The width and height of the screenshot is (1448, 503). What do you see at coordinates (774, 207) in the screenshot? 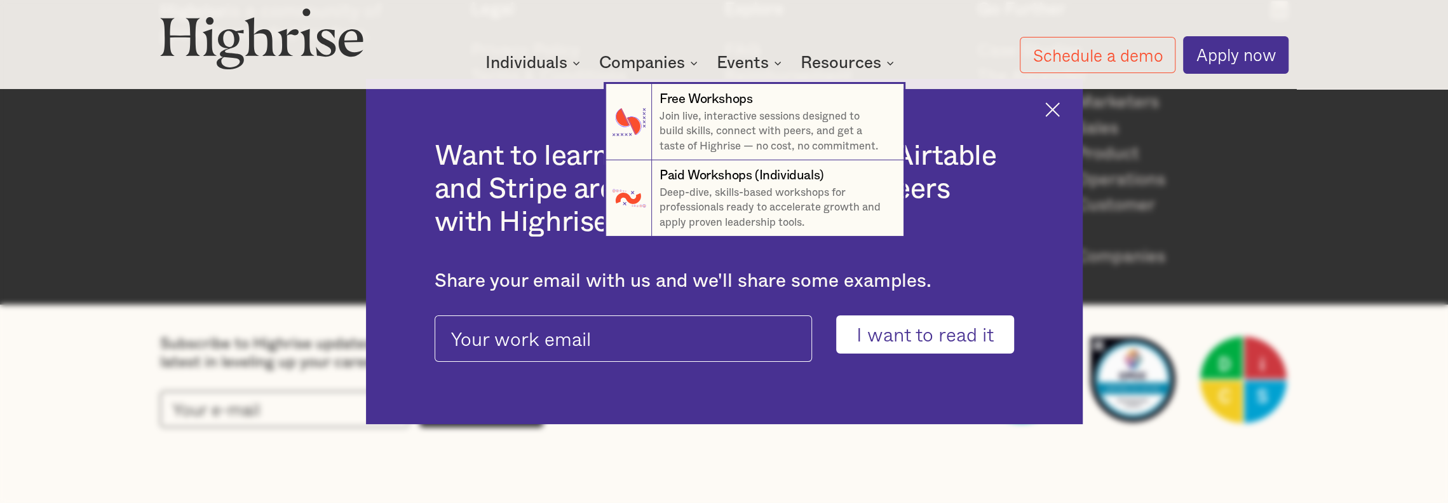
I see `p: Deep-dive, skills-based workshops for professionals ready to accelerate growth and apply proven l...` at bounding box center [774, 207].